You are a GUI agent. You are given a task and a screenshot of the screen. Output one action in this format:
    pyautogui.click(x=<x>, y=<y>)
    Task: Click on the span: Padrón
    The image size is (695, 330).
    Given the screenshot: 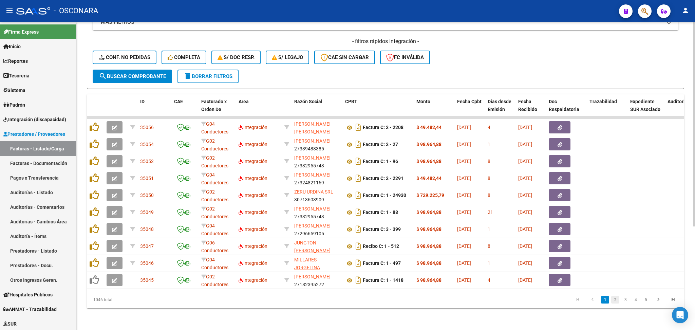 What is the action you would take?
    pyautogui.click(x=14, y=105)
    